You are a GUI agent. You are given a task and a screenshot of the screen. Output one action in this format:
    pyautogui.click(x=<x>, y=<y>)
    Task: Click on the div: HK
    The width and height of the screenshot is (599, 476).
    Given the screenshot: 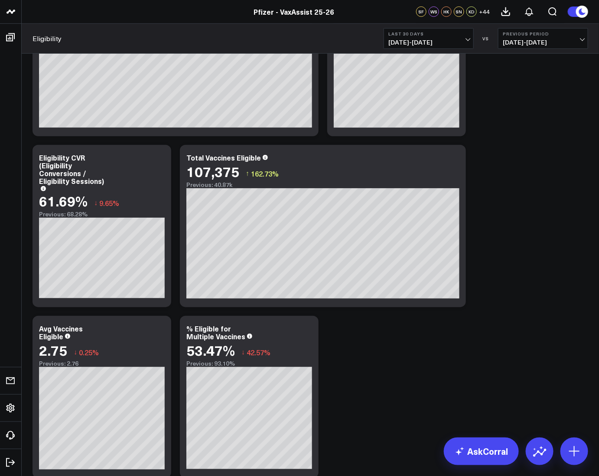 What is the action you would take?
    pyautogui.click(x=446, y=12)
    